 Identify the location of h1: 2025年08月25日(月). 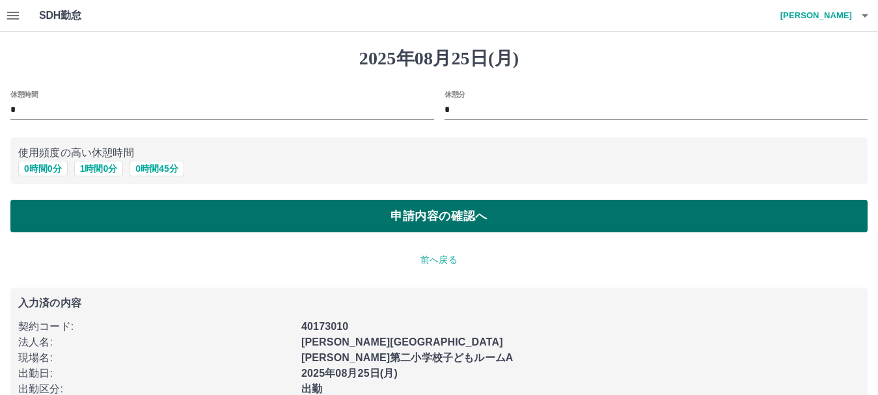
(439, 59).